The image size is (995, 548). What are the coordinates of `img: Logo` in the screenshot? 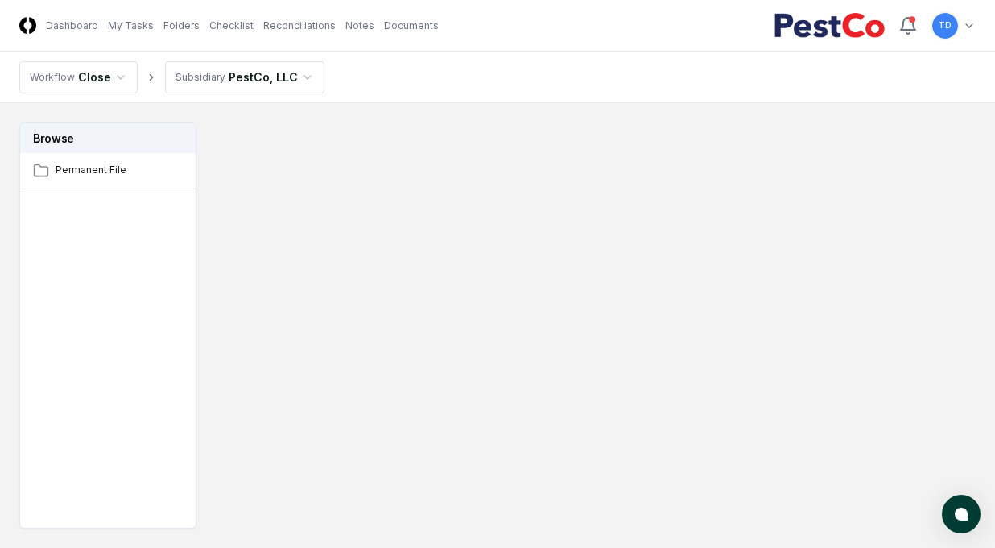 It's located at (27, 25).